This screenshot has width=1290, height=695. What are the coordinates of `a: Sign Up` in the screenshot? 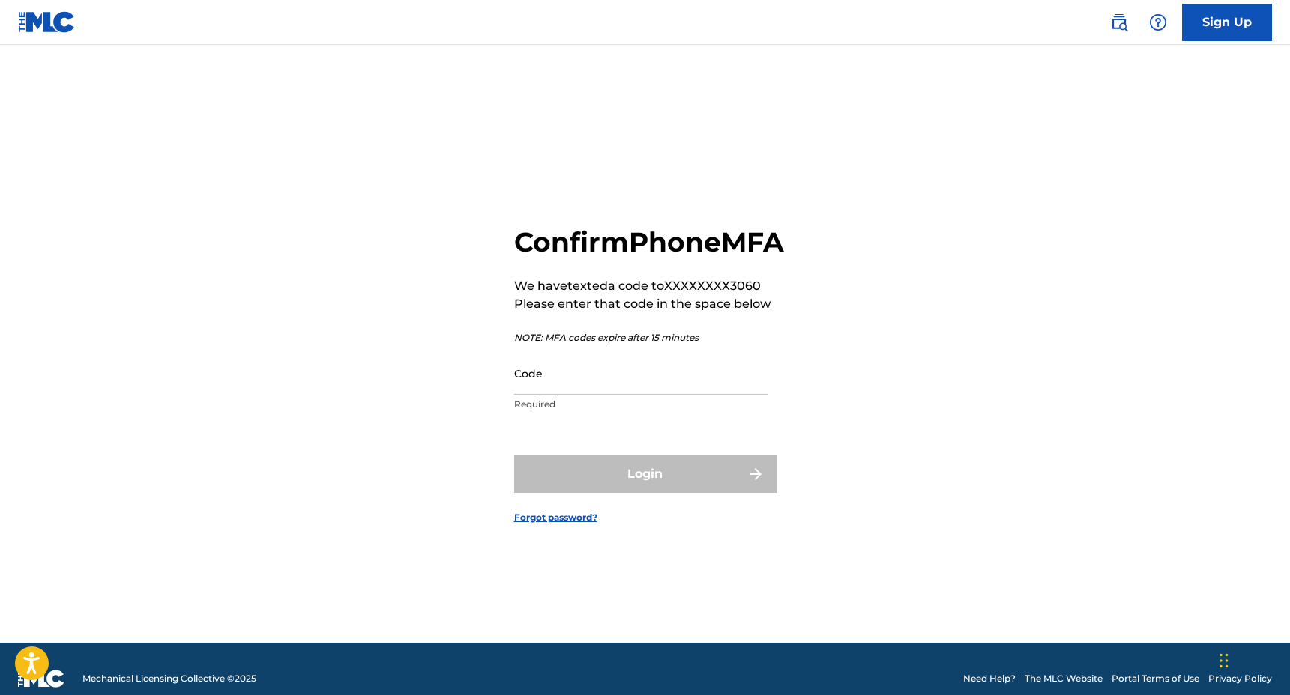 It's located at (1227, 22).